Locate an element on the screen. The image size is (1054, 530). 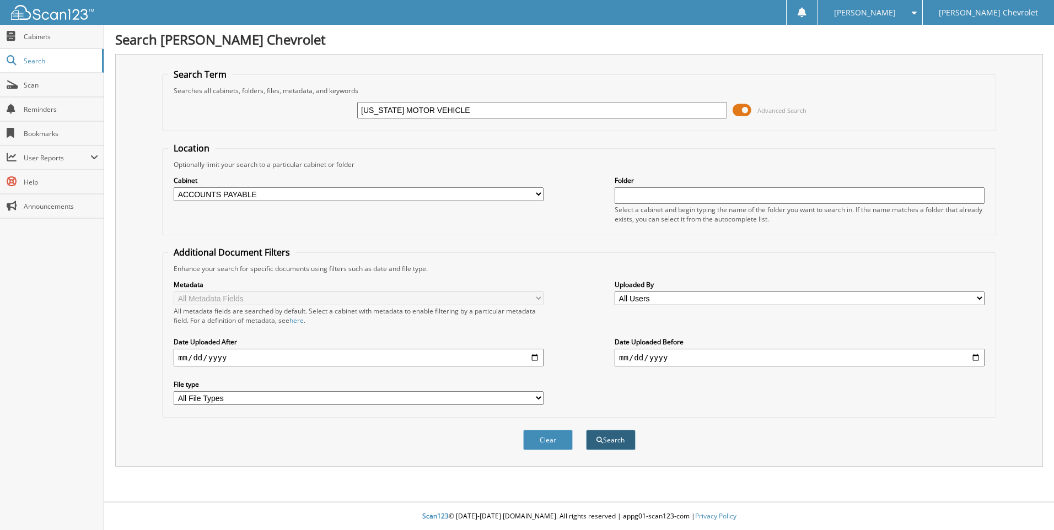
span: Scan is located at coordinates (61, 85).